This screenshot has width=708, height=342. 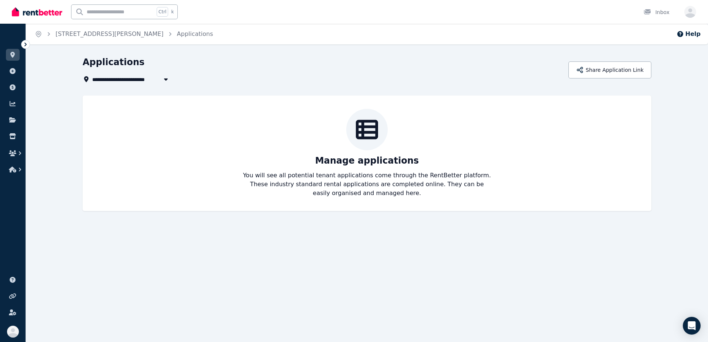 I want to click on p: Manage applications, so click(x=367, y=161).